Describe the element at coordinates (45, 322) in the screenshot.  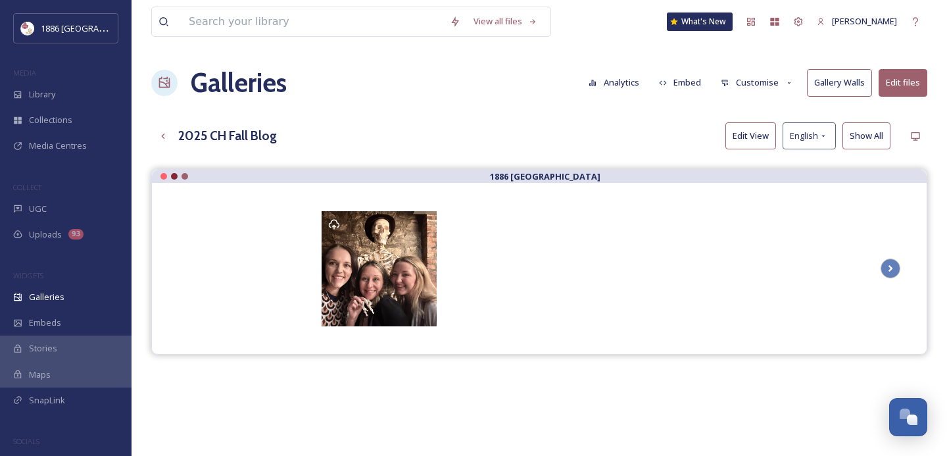
I see `span: Embeds` at that location.